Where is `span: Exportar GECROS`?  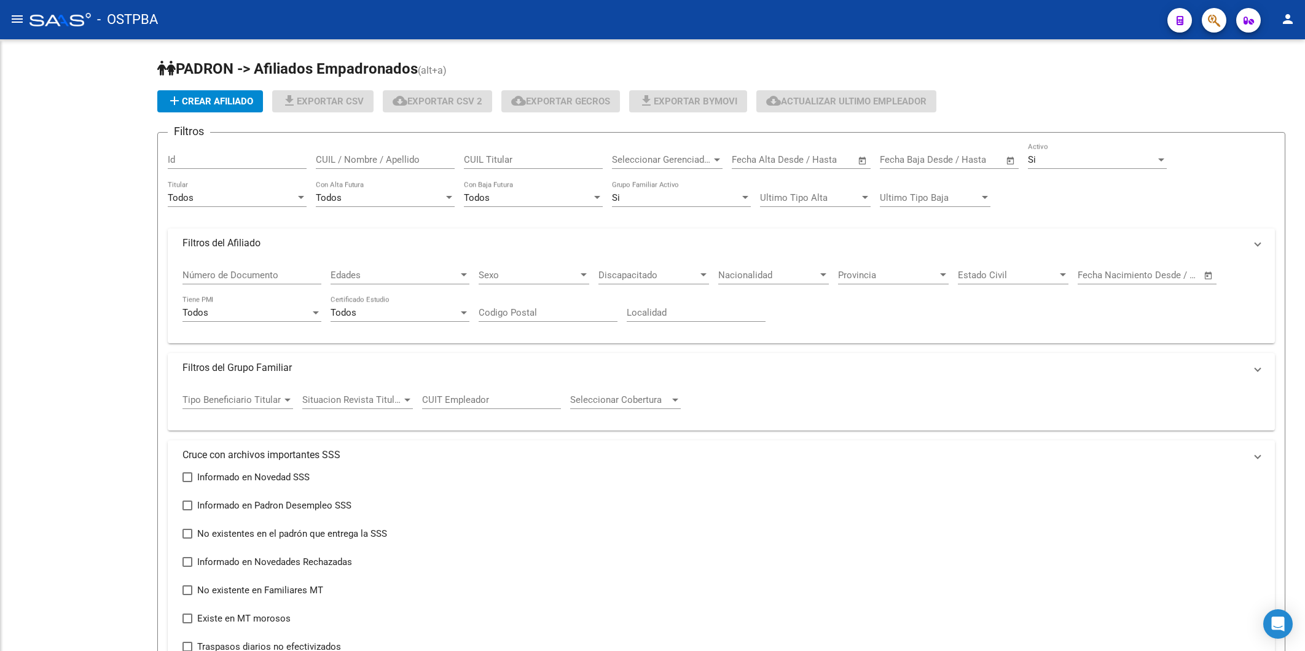
span: Exportar GECROS is located at coordinates (560, 101).